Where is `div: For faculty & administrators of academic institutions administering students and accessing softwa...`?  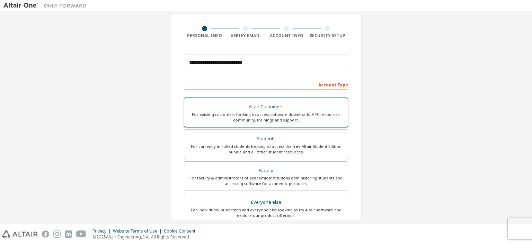
div: For faculty & administrators of academic institutions administering students and accessing softwa... is located at coordinates (266, 181).